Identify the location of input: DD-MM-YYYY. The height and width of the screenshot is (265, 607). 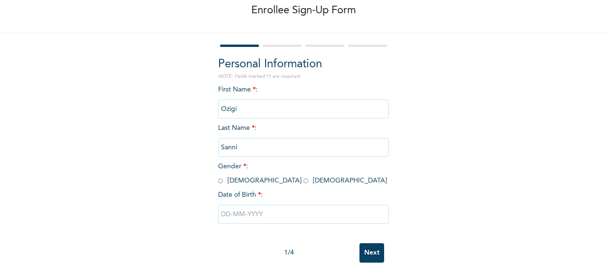
(304, 214).